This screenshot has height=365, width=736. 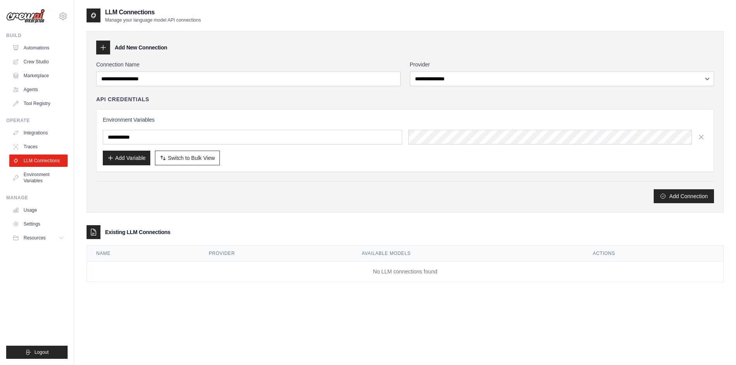 I want to click on td: No LLM connections found, so click(x=405, y=271).